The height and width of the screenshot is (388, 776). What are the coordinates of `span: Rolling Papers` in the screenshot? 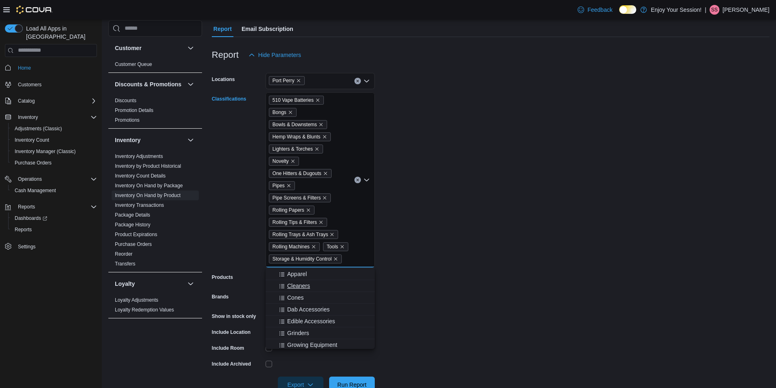 It's located at (288, 210).